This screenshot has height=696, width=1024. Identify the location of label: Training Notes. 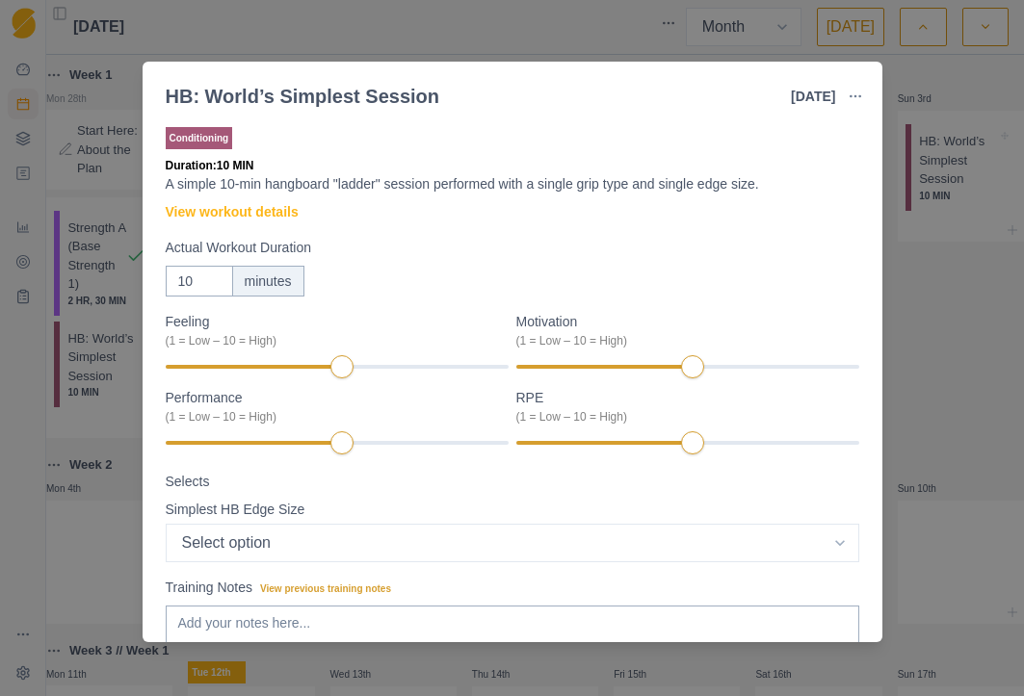
(507, 587).